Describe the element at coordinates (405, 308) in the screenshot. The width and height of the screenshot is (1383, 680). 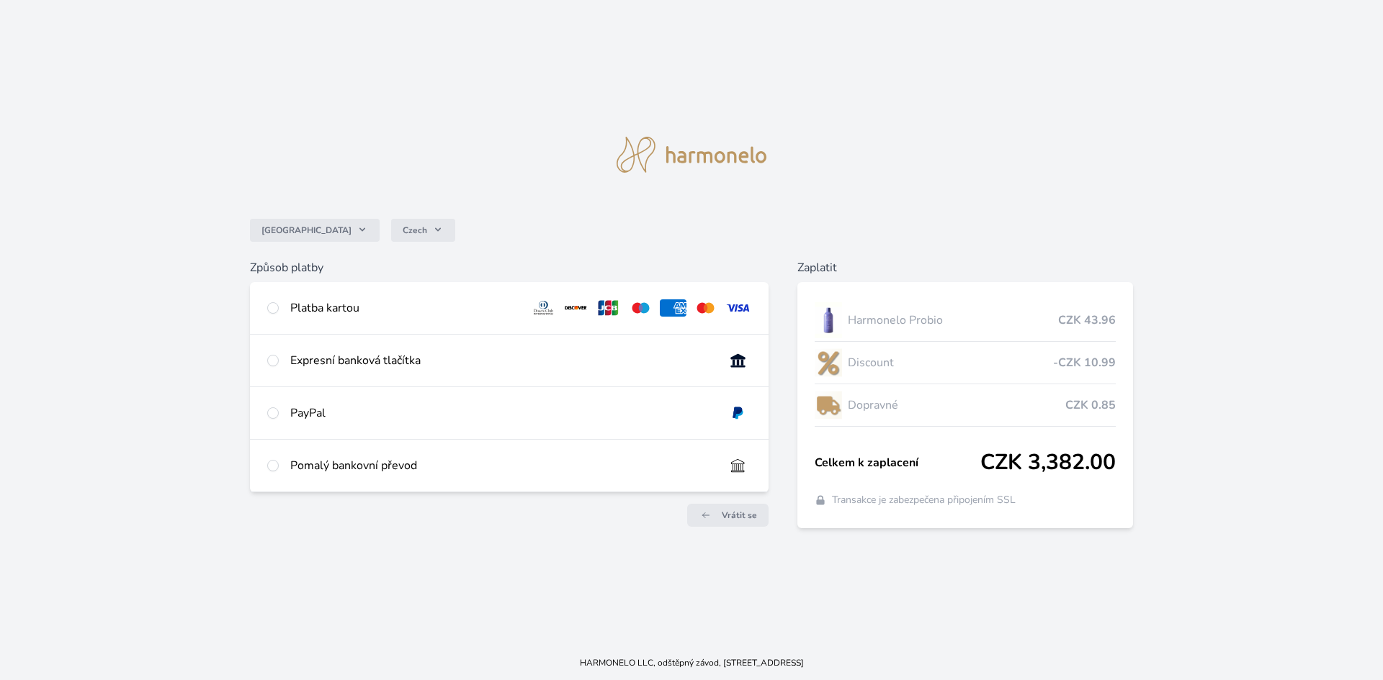
I see `div: Platba kartou` at that location.